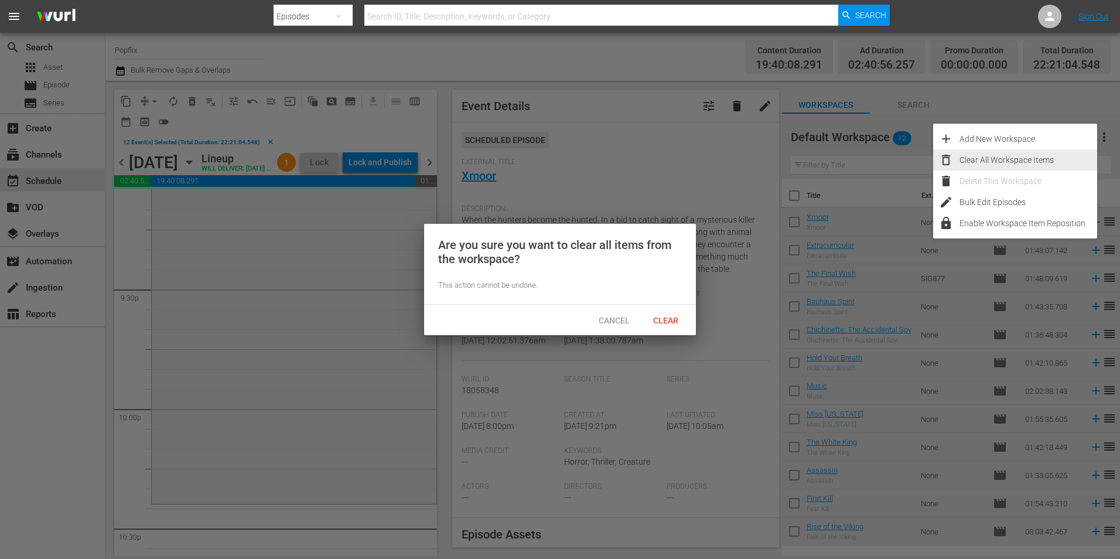 The image size is (1120, 559). Describe the element at coordinates (864, 15) in the screenshot. I see `button: Search` at that location.